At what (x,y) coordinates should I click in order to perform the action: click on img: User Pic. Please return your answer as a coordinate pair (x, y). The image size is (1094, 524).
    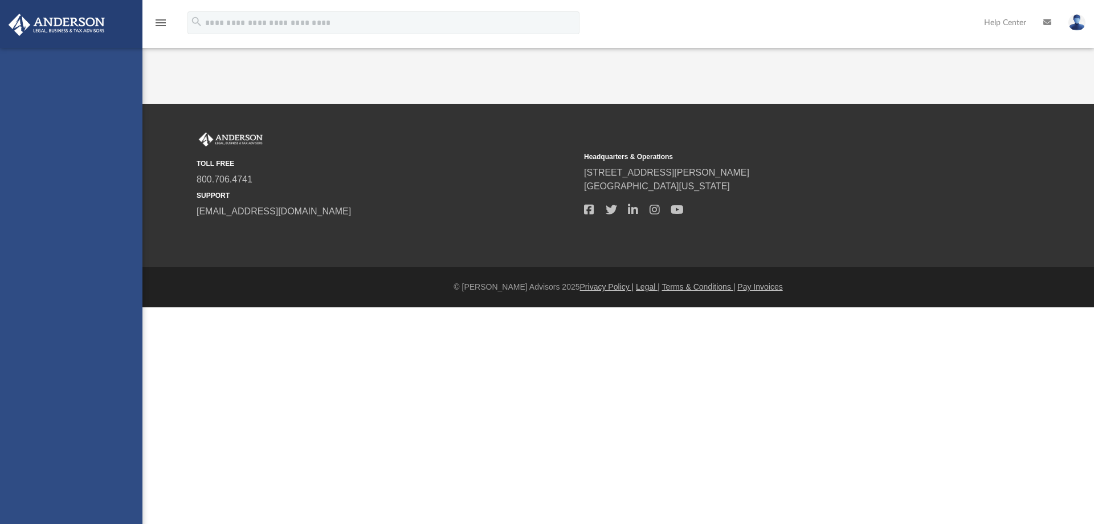
    Looking at the image, I should click on (1077, 22).